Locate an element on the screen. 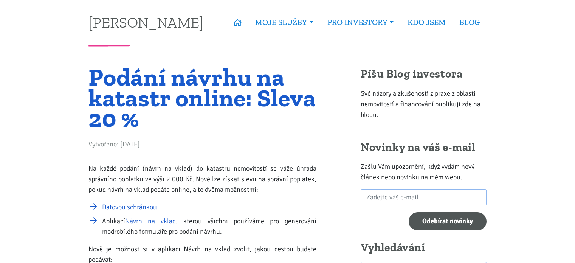  a: MOJE SLUŽBY is located at coordinates (284, 22).